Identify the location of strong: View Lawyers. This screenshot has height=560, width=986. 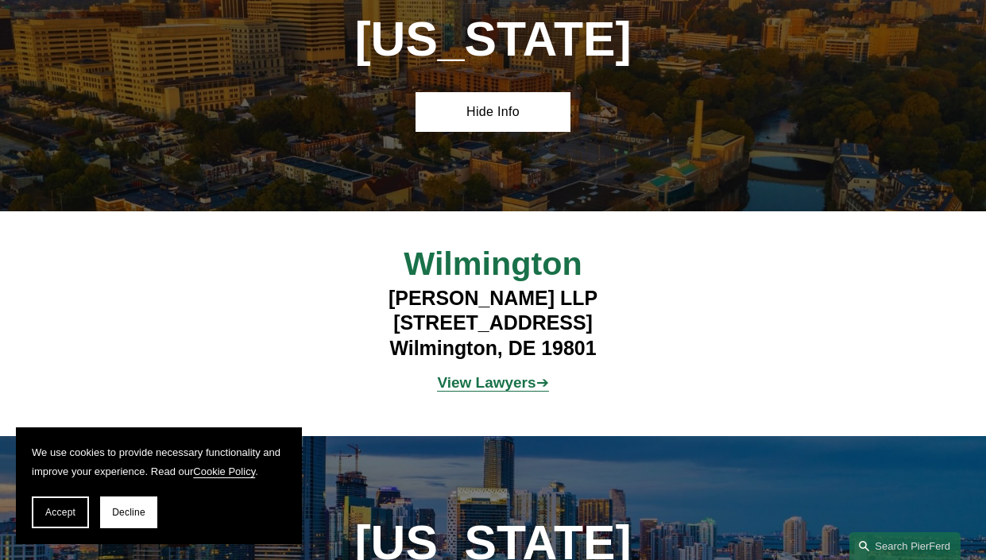
(486, 382).